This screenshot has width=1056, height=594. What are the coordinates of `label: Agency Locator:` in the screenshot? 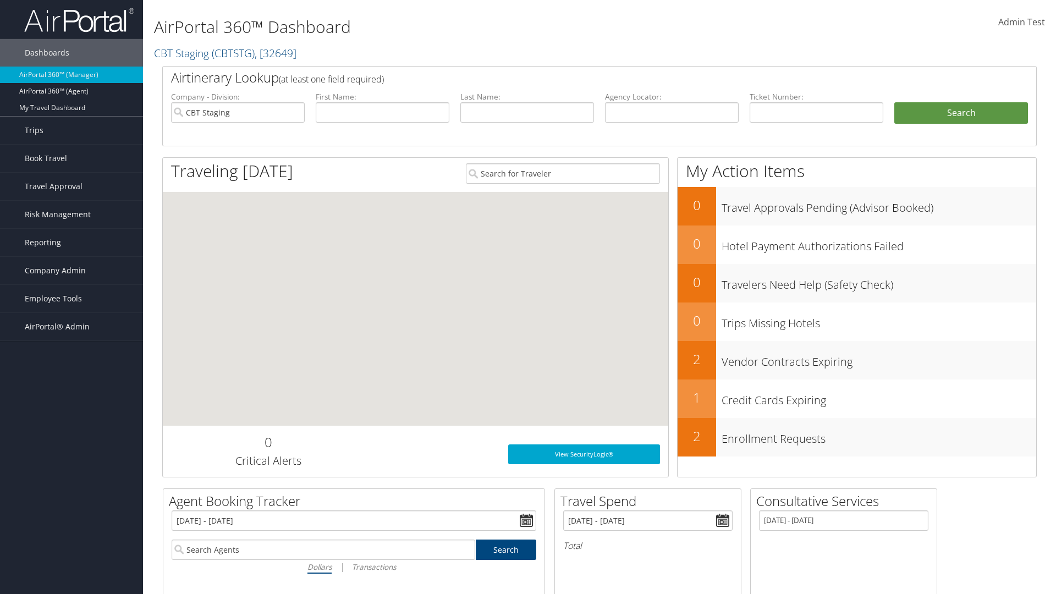 It's located at (672, 97).